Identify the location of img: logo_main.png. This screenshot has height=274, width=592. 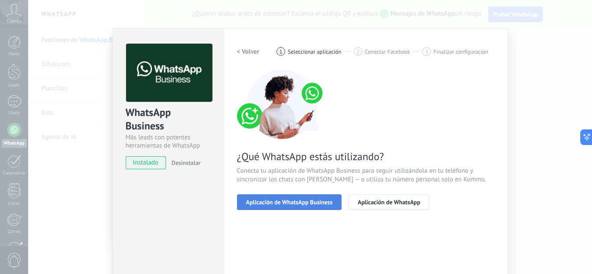
(169, 73).